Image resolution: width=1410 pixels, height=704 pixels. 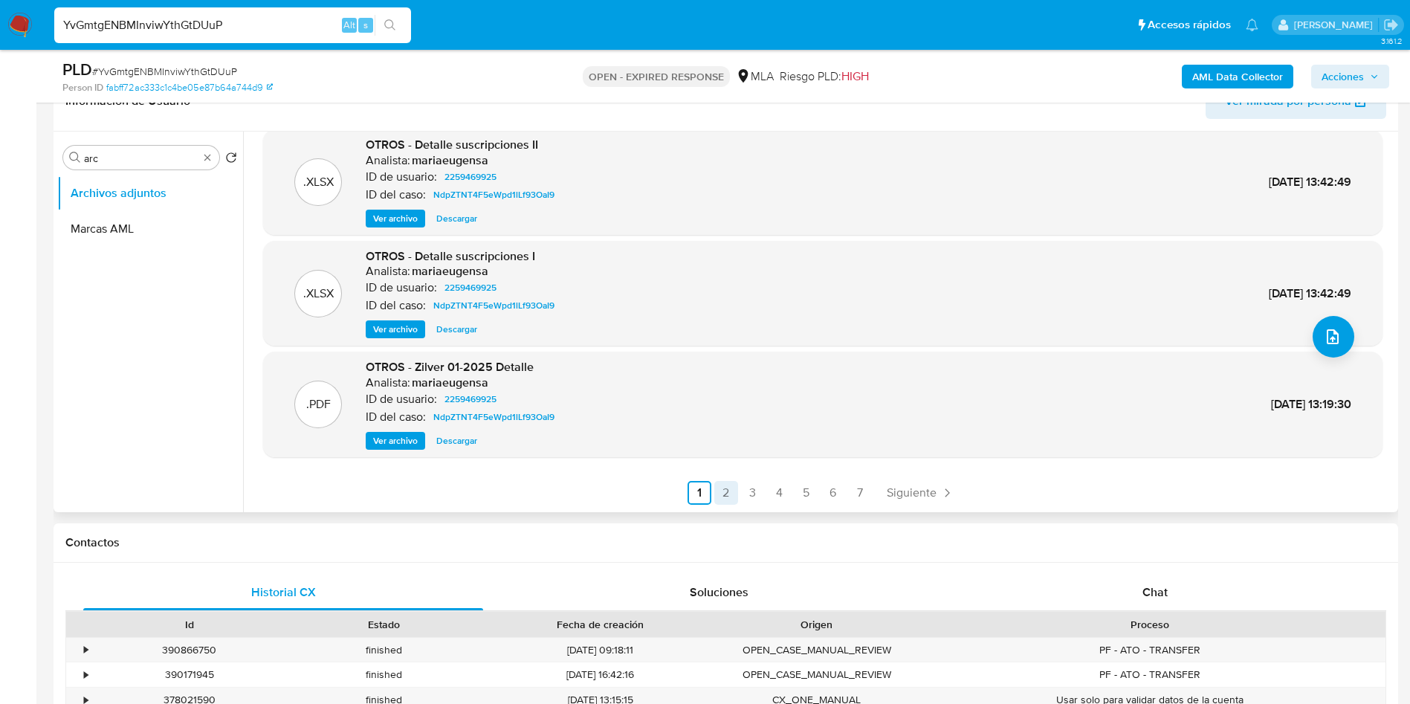 What do you see at coordinates (366, 25) in the screenshot?
I see `span: s` at bounding box center [366, 25].